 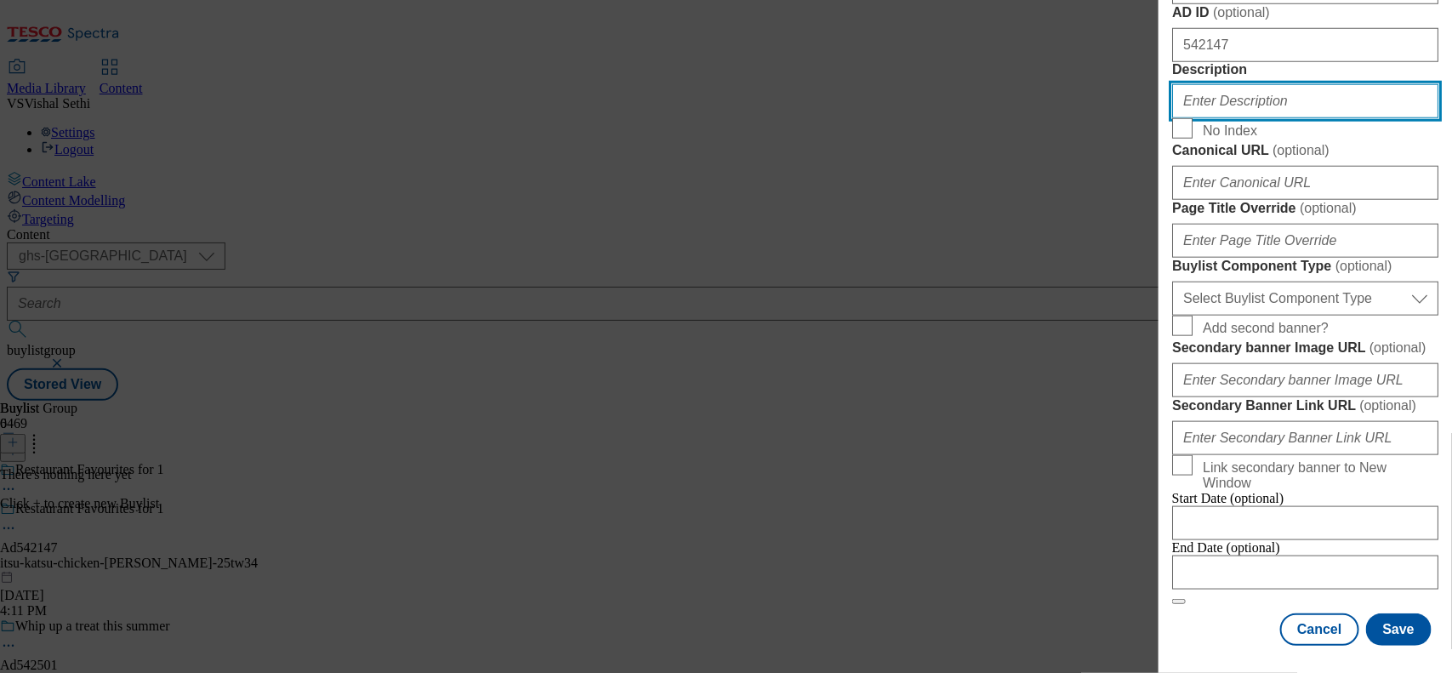 What do you see at coordinates (1305, 438) in the screenshot?
I see `input: Enter Secondary Banner Link URL` at bounding box center [1305, 438].